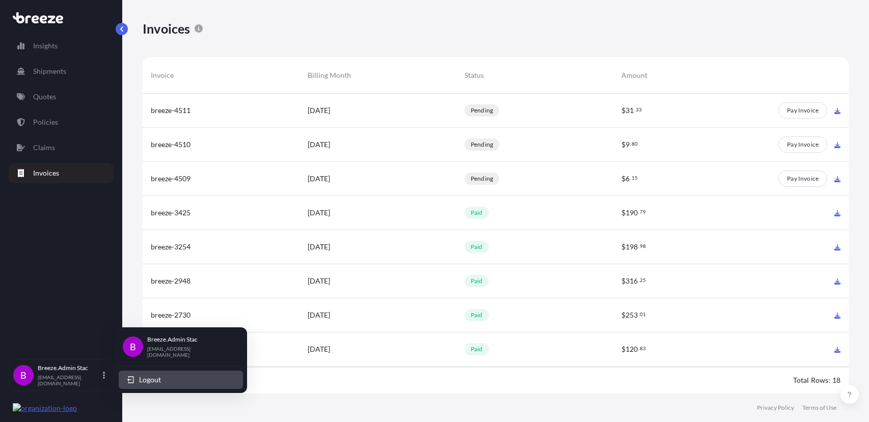 Image resolution: width=869 pixels, height=422 pixels. What do you see at coordinates (775, 408) in the screenshot?
I see `p: Privacy Policy` at bounding box center [775, 408].